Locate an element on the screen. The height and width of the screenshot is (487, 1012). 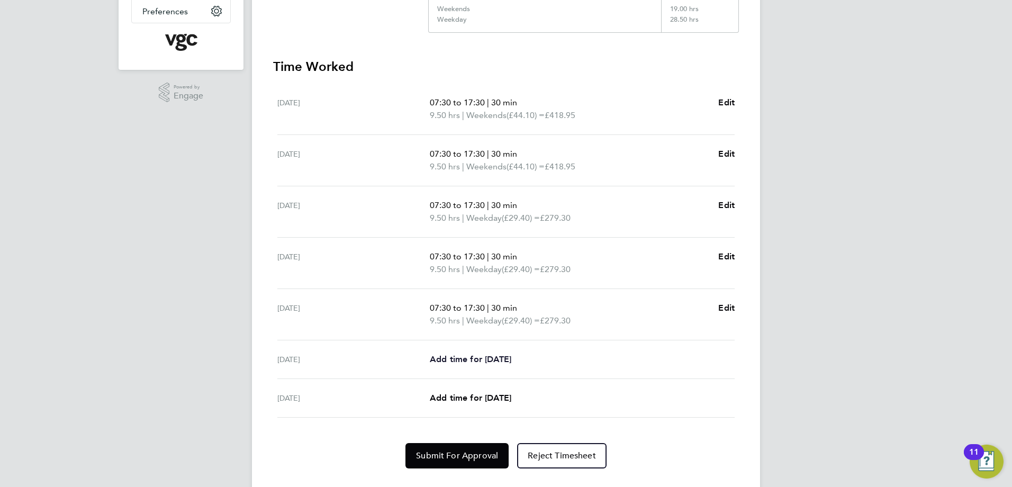
div: 11 is located at coordinates (974, 459).